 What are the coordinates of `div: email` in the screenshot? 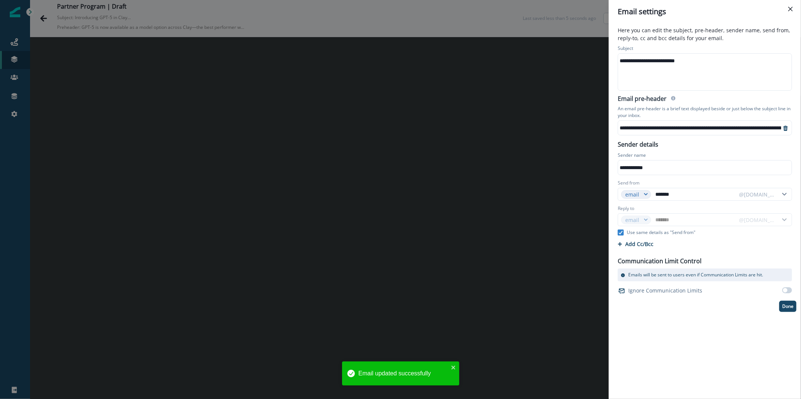 It's located at (632, 194).